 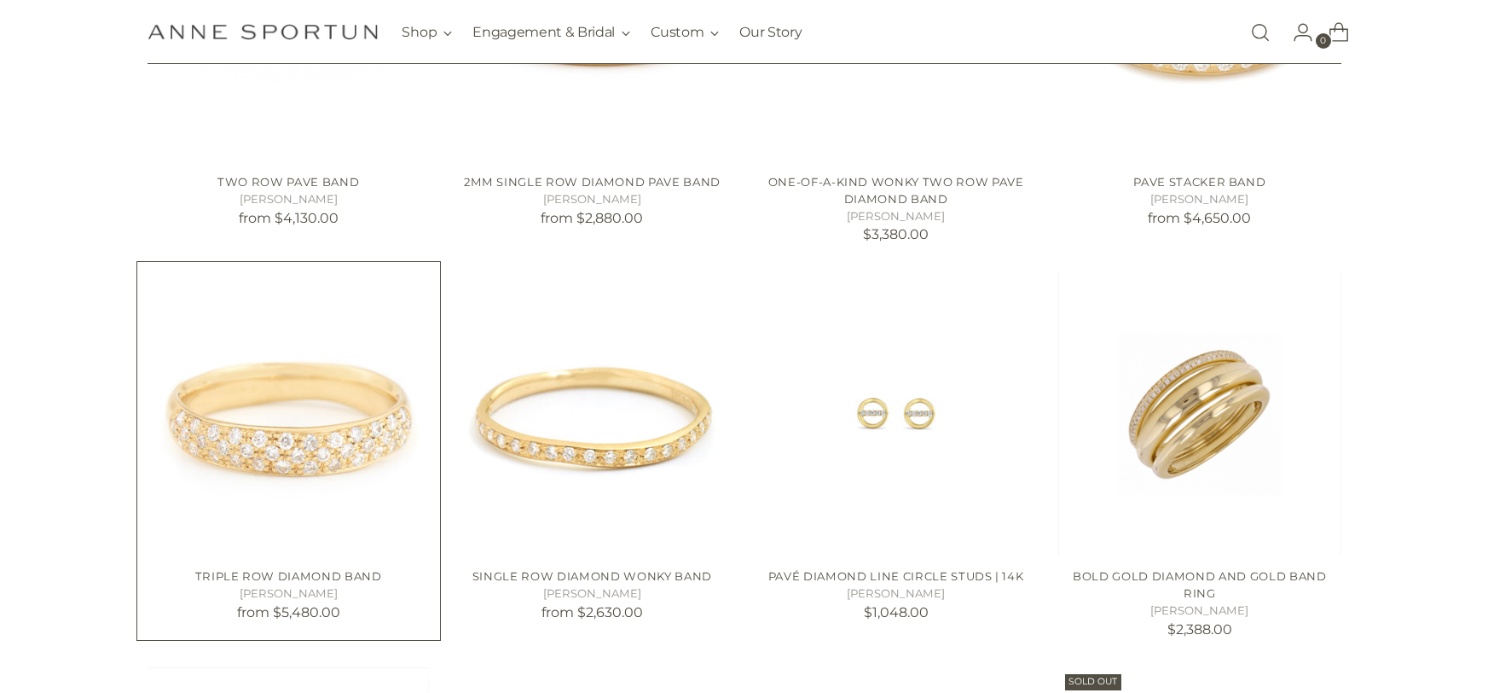 What do you see at coordinates (592, 182) in the screenshot?
I see `a: 2mm Single Row Diamond Pave Band` at bounding box center [592, 182].